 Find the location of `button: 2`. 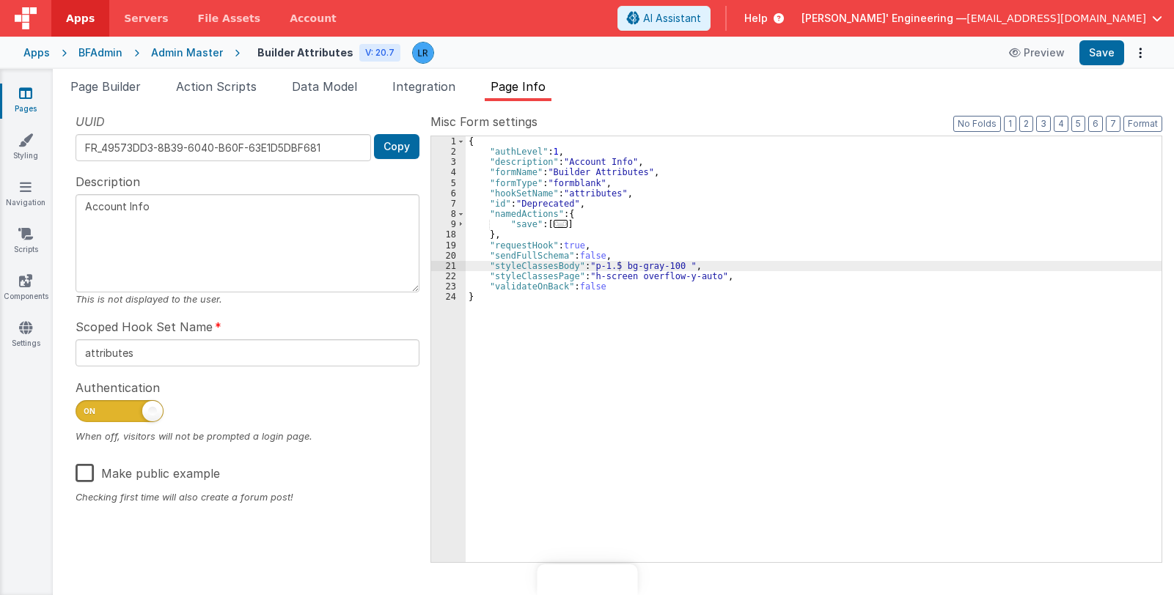

button: 2 is located at coordinates (1026, 124).